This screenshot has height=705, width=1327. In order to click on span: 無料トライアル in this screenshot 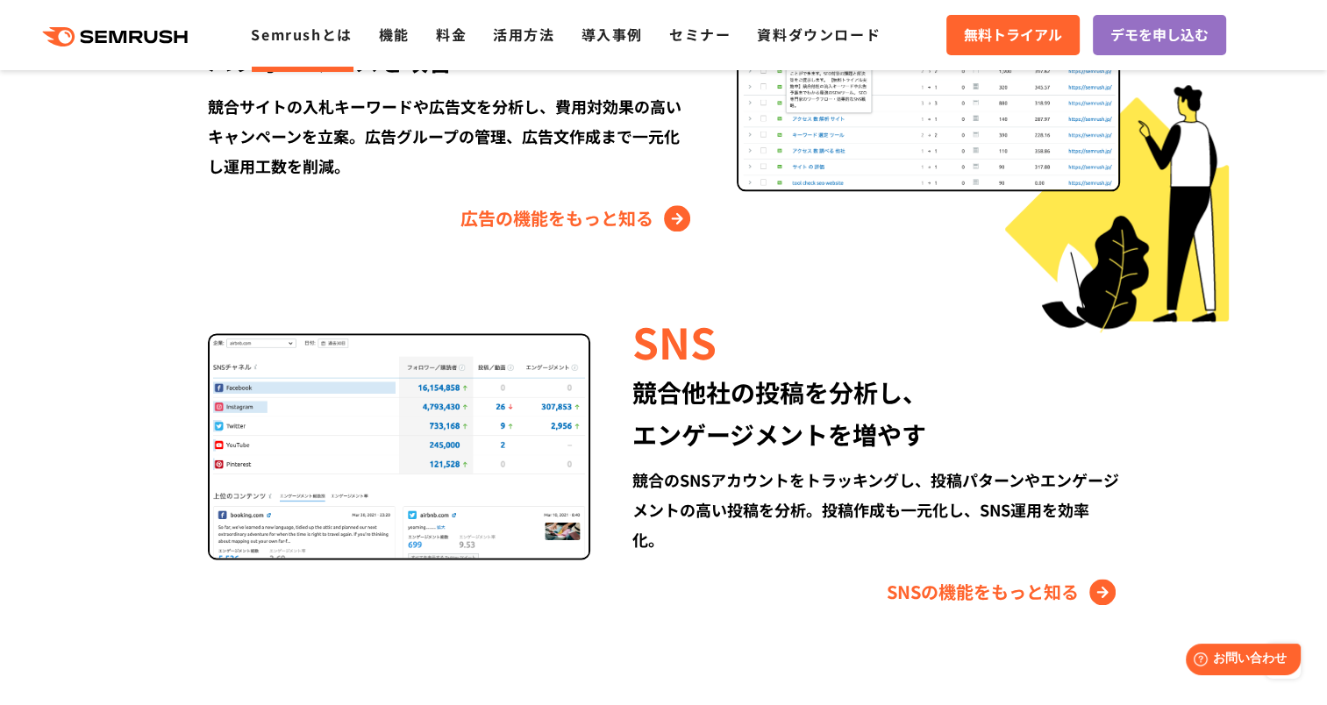, I will do `click(1013, 35)`.